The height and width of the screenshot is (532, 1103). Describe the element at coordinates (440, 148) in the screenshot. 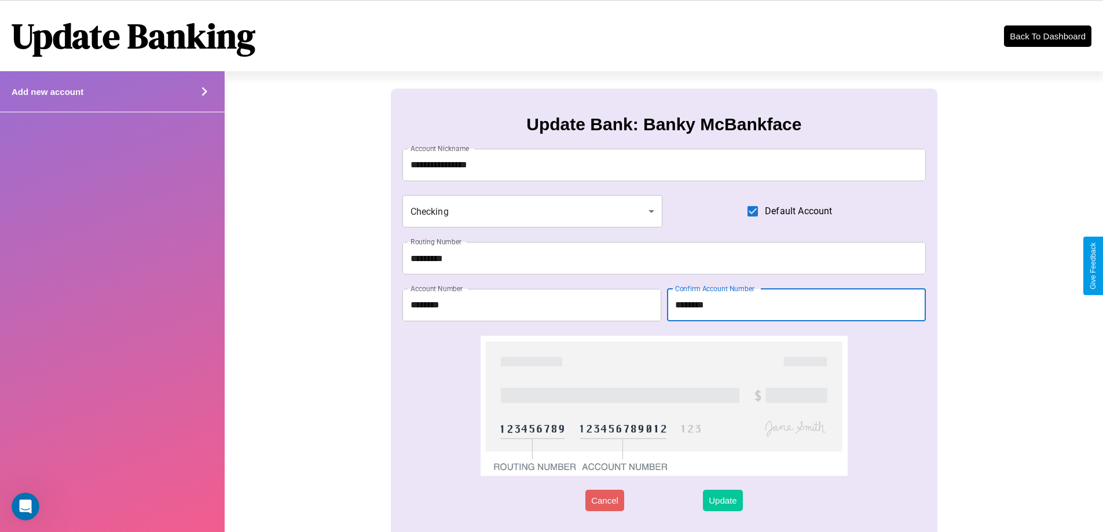

I see `label: Account Nickname` at that location.